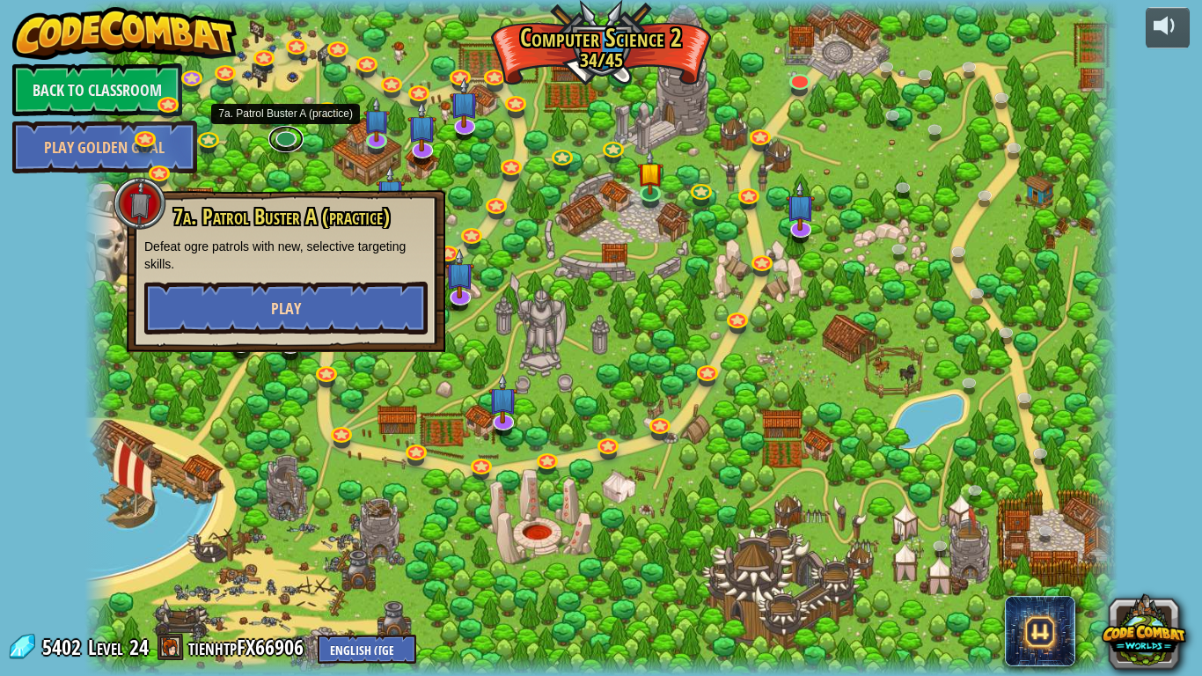  What do you see at coordinates (139, 647) in the screenshot?
I see `span: 24` at bounding box center [139, 647].